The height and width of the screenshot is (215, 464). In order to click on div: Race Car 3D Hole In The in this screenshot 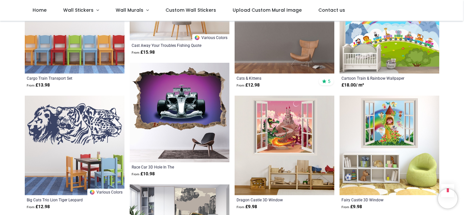, I will do `click(170, 167)`.